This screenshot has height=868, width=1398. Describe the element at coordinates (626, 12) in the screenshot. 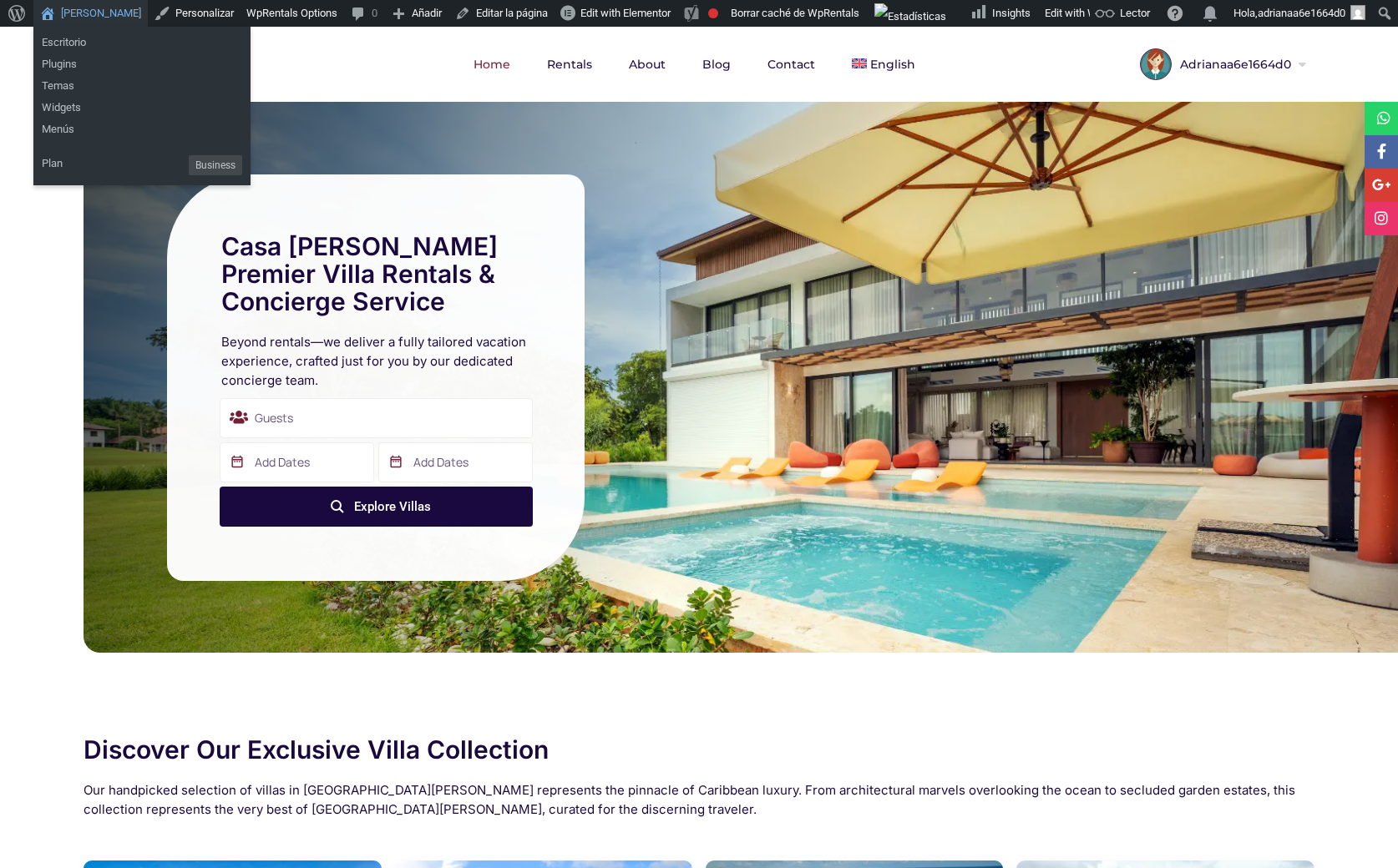

I see `span: Edit with Elementor` at that location.